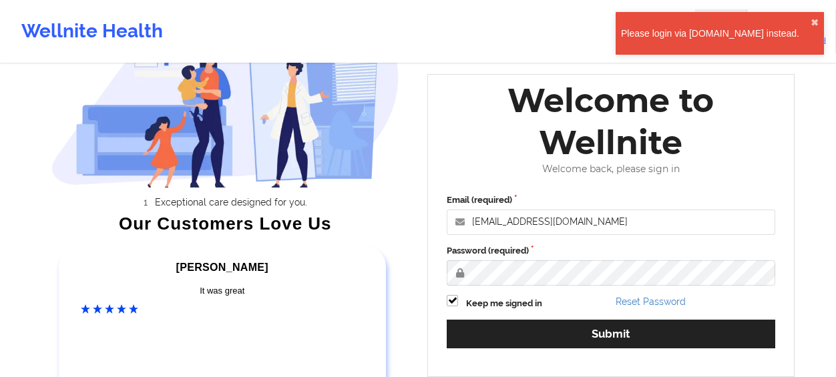 The height and width of the screenshot is (377, 836). Describe the element at coordinates (611, 334) in the screenshot. I see `button: Submit` at that location.